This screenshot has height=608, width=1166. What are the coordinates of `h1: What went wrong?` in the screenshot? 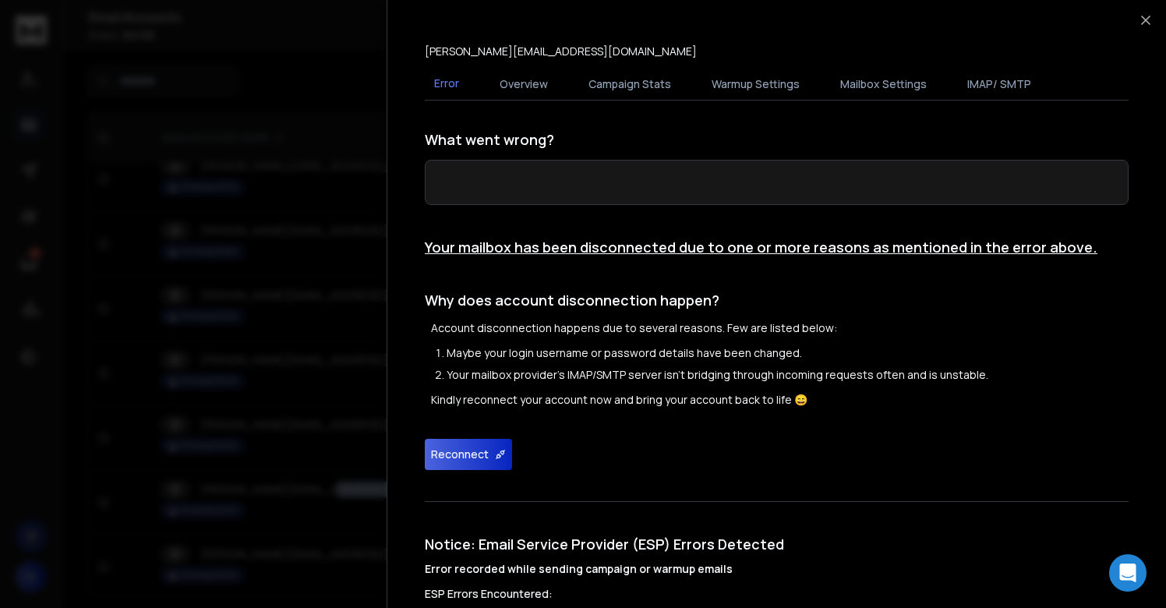 It's located at (776, 140).